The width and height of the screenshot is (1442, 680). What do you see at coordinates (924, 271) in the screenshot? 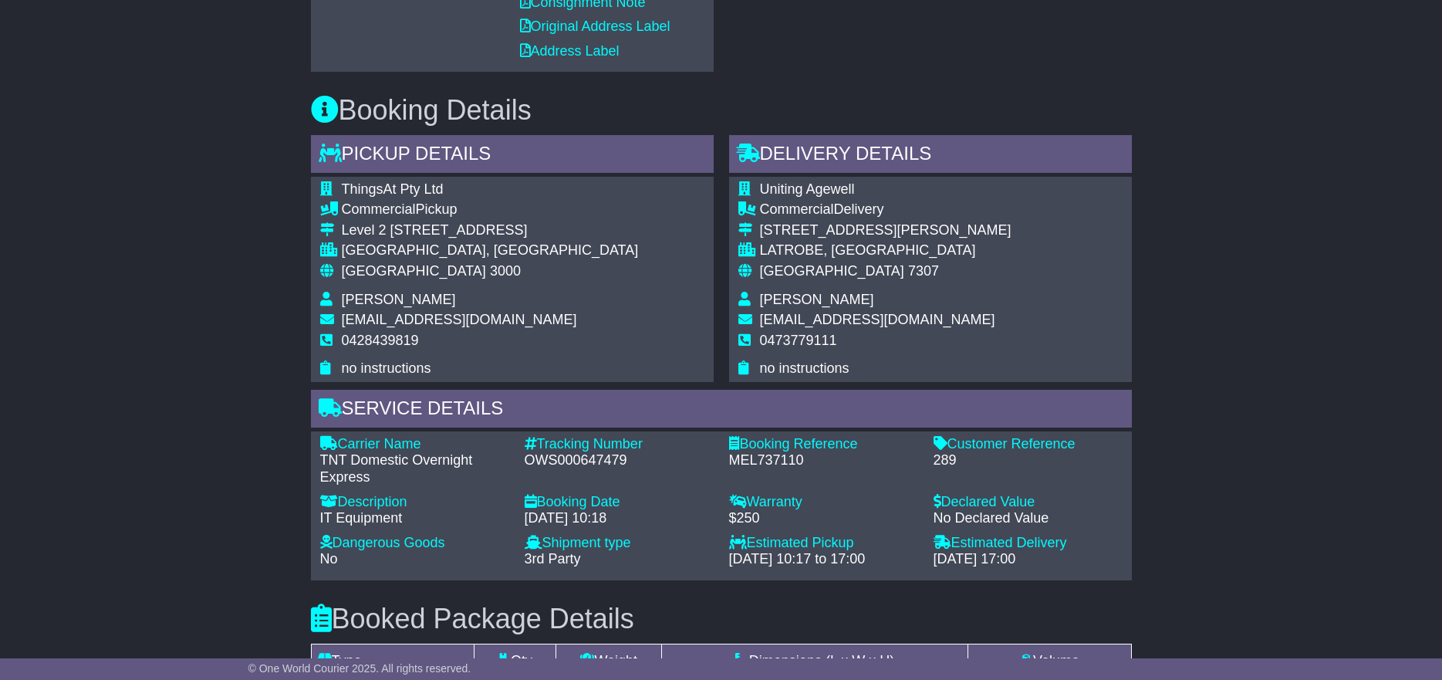
I see `span: 7307` at bounding box center [924, 271].